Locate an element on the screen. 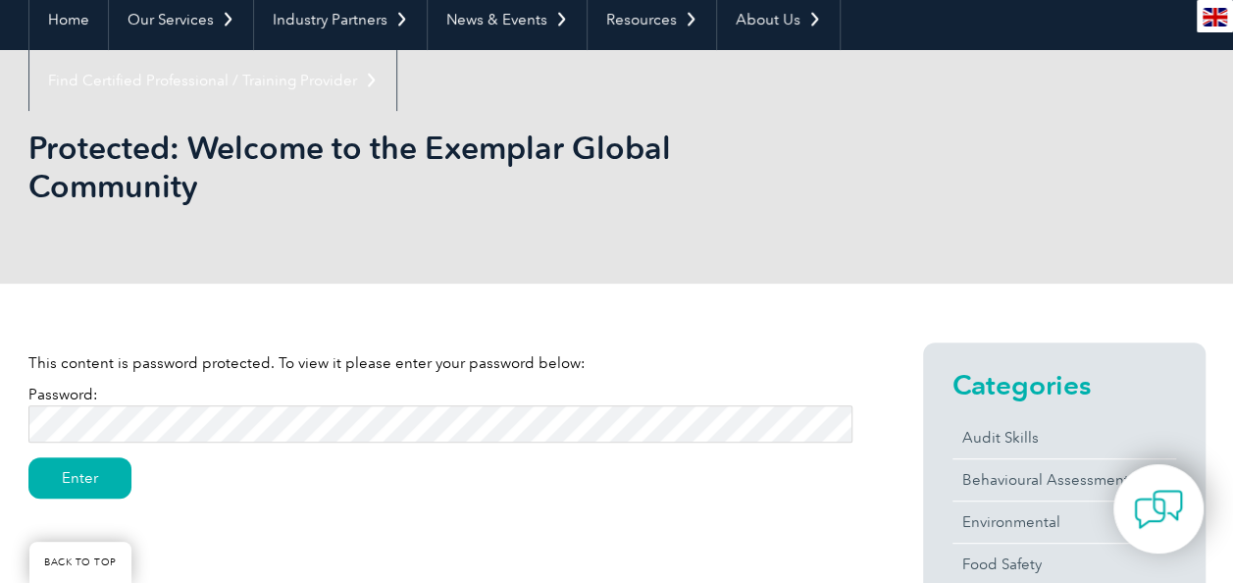  label: Password: is located at coordinates (441, 409).